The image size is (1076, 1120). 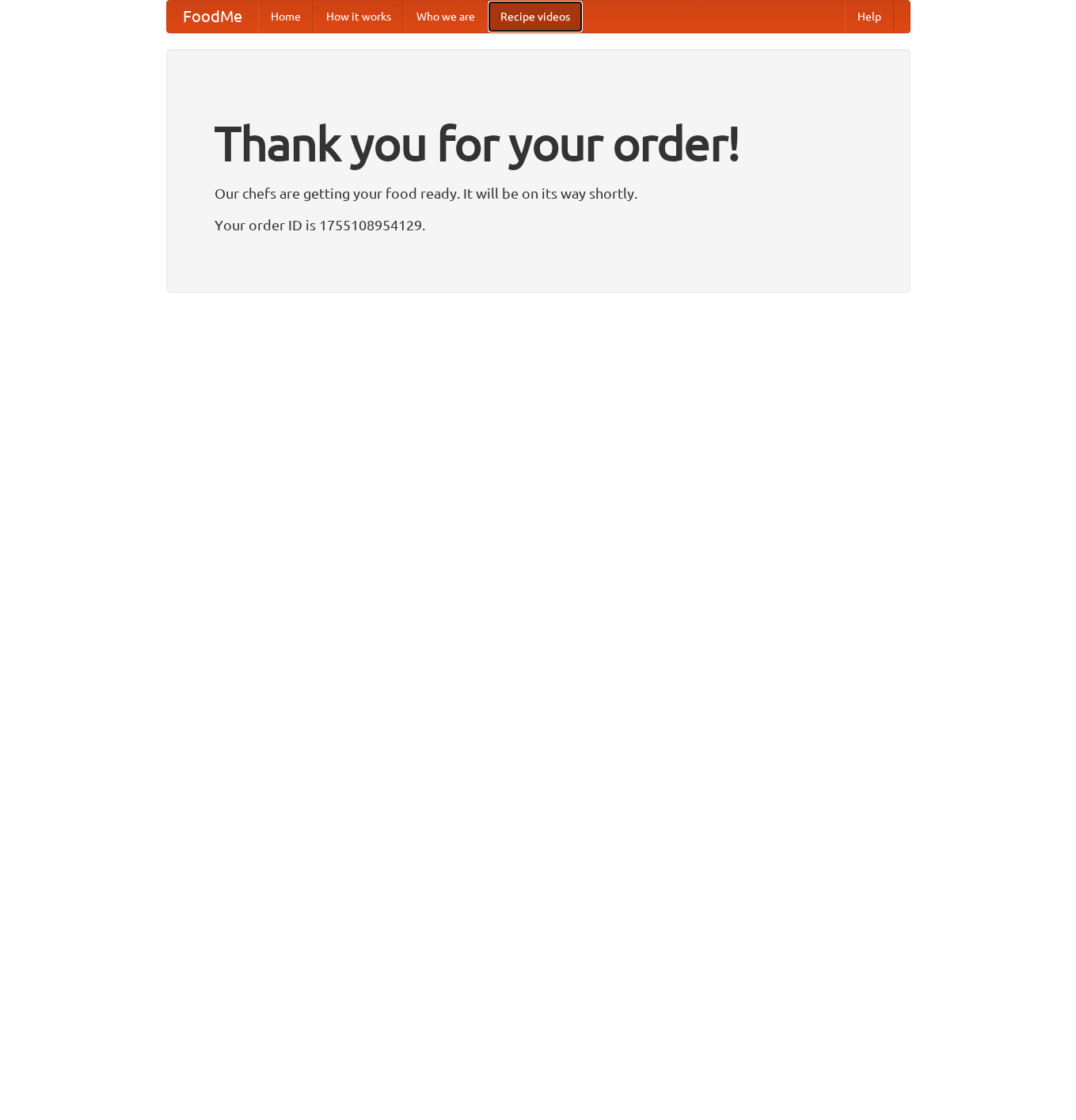 I want to click on a: Home, so click(x=286, y=17).